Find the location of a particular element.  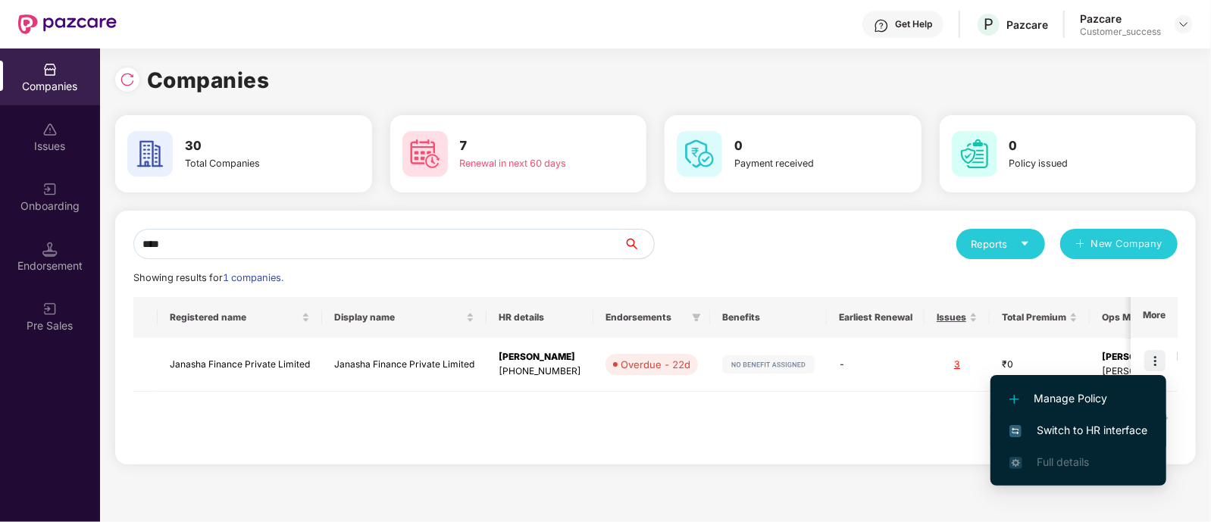

span: Full details is located at coordinates (1063, 461).